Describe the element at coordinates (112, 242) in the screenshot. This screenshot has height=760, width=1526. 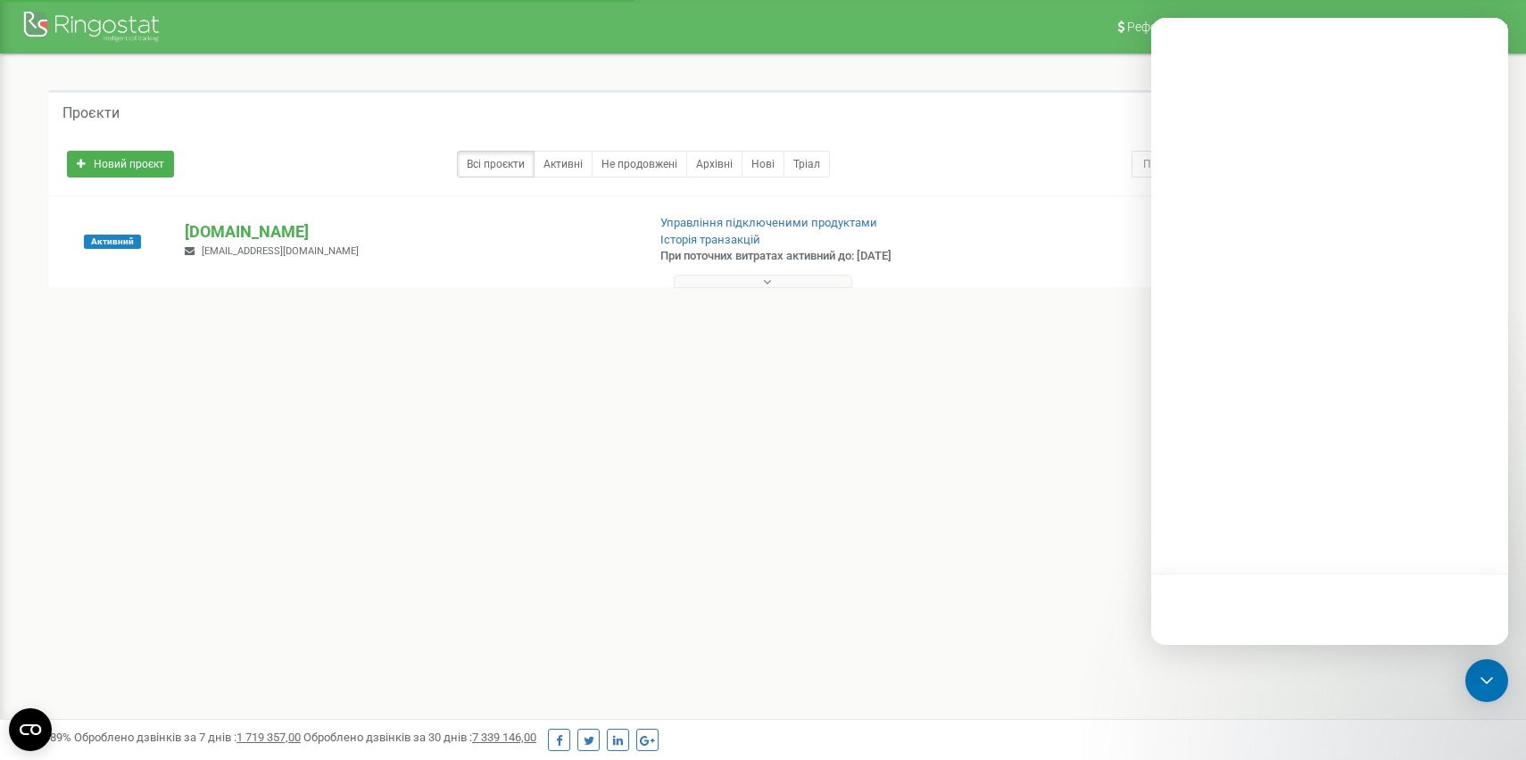
I see `span: Активний` at that location.